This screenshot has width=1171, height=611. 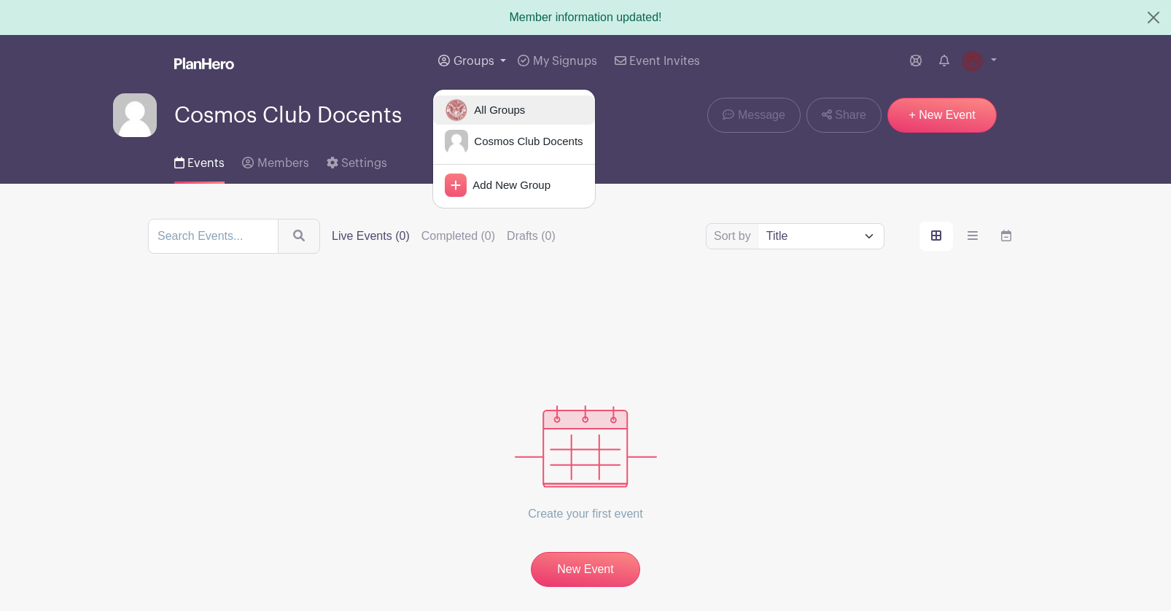 What do you see at coordinates (364, 163) in the screenshot?
I see `span: Settings` at bounding box center [364, 163].